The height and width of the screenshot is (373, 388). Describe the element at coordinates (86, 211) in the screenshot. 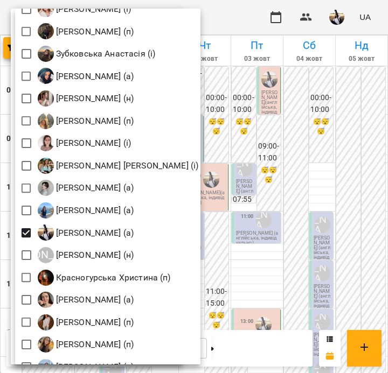

I see `div: Ковальовська Анастасія Вячеславівна (а)` at that location.